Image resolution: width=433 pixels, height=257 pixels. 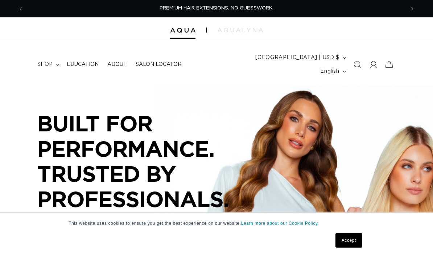 What do you see at coordinates (117, 64) in the screenshot?
I see `span: About` at bounding box center [117, 64].